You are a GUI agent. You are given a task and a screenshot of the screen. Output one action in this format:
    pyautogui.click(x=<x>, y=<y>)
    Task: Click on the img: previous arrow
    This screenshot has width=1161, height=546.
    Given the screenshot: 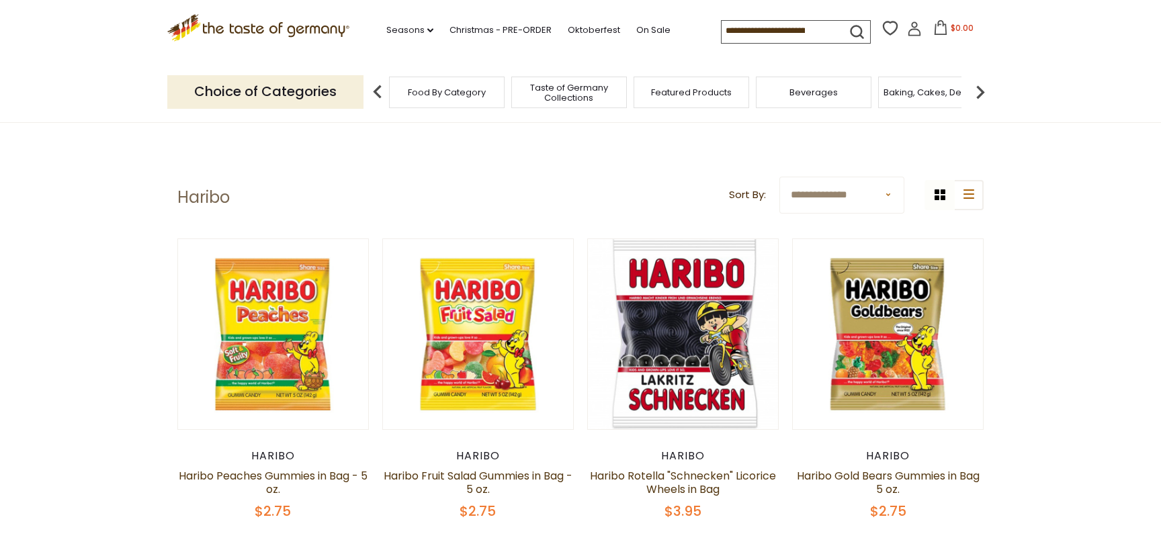 What is the action you would take?
    pyautogui.click(x=378, y=92)
    